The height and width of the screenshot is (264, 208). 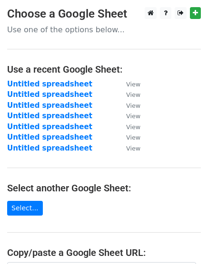 What do you see at coordinates (104, 188) in the screenshot?
I see `h4: Select another Google Sheet:` at bounding box center [104, 188].